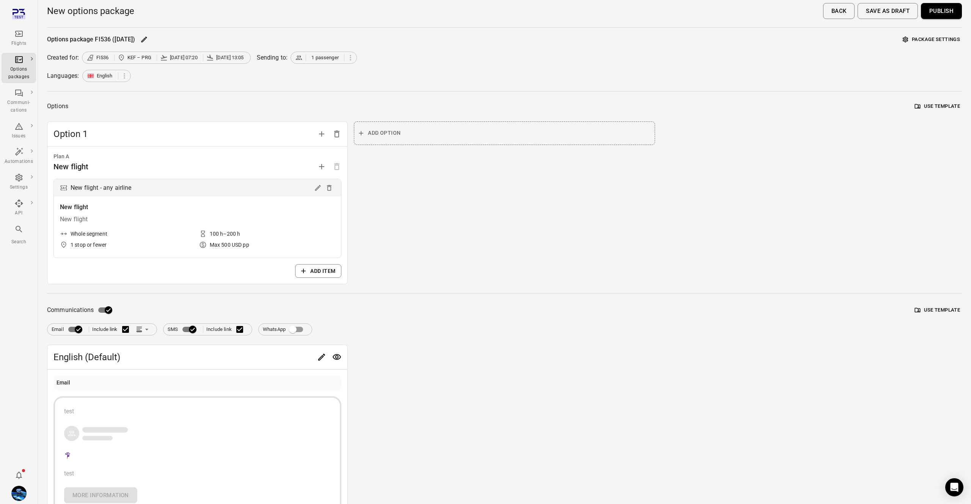 The width and height of the screenshot is (971, 504). I want to click on button: Add plan, so click(322, 166).